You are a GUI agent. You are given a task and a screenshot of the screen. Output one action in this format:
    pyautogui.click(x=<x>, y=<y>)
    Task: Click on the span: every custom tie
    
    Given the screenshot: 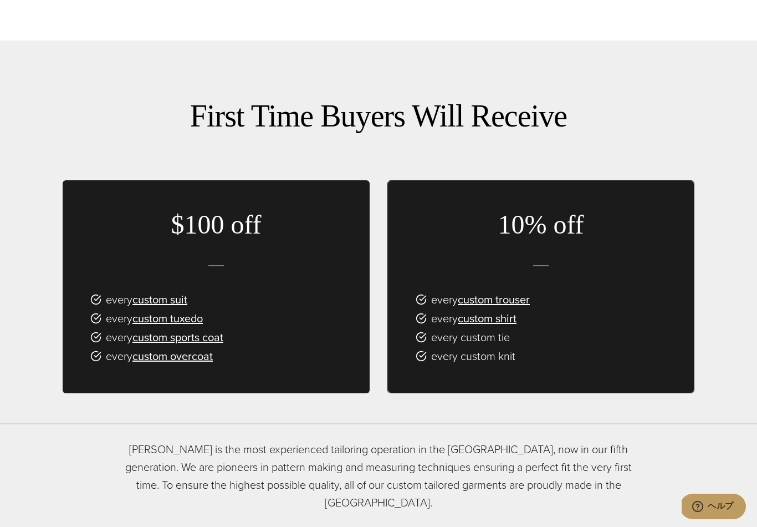 What is the action you would take?
    pyautogui.click(x=471, y=337)
    